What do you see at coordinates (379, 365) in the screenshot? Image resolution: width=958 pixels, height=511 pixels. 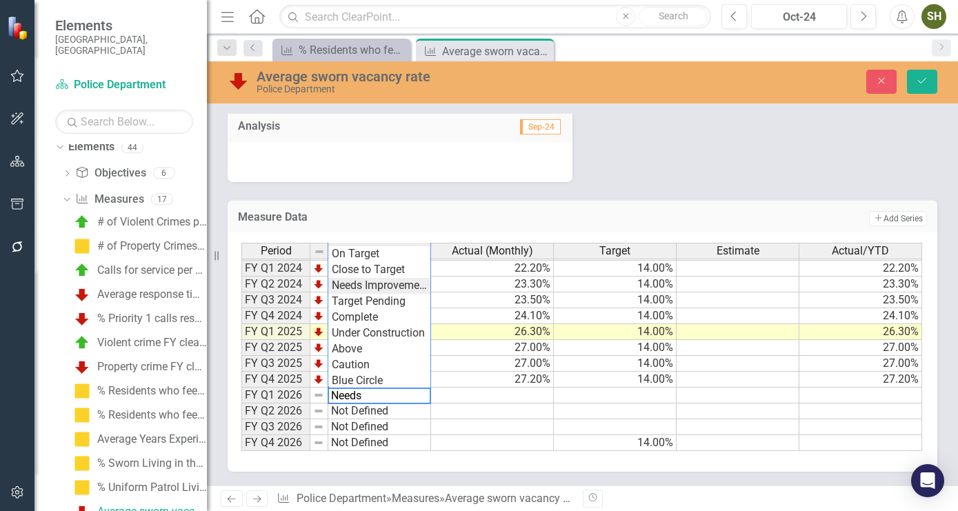 I see `td: Caution` at bounding box center [379, 365].